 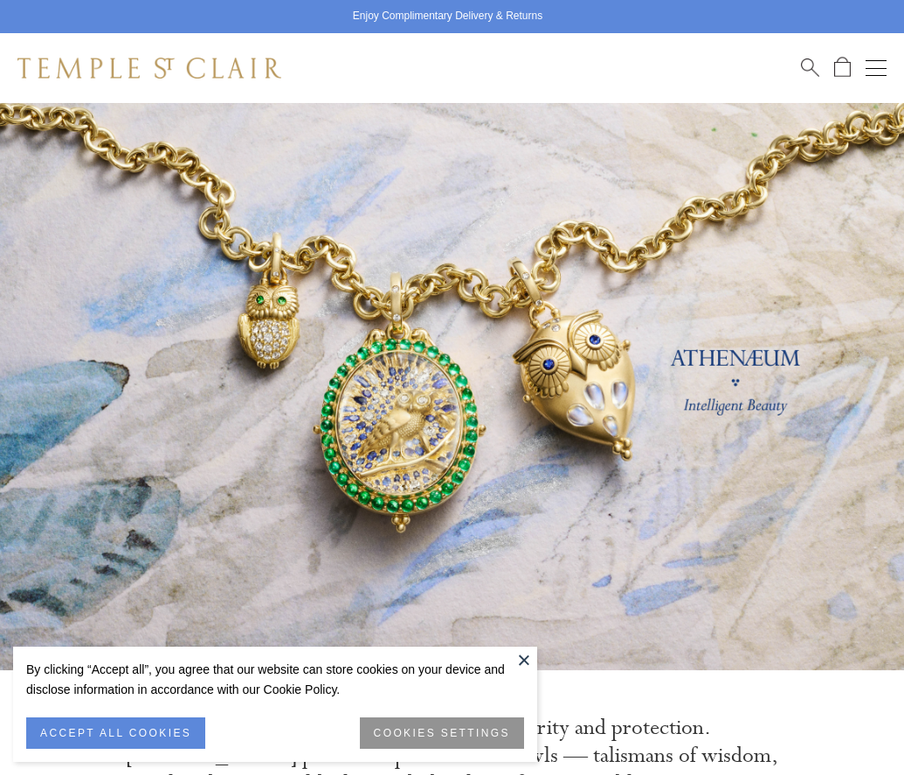 What do you see at coordinates (876, 68) in the screenshot?
I see `button: Open navigation` at bounding box center [876, 68].